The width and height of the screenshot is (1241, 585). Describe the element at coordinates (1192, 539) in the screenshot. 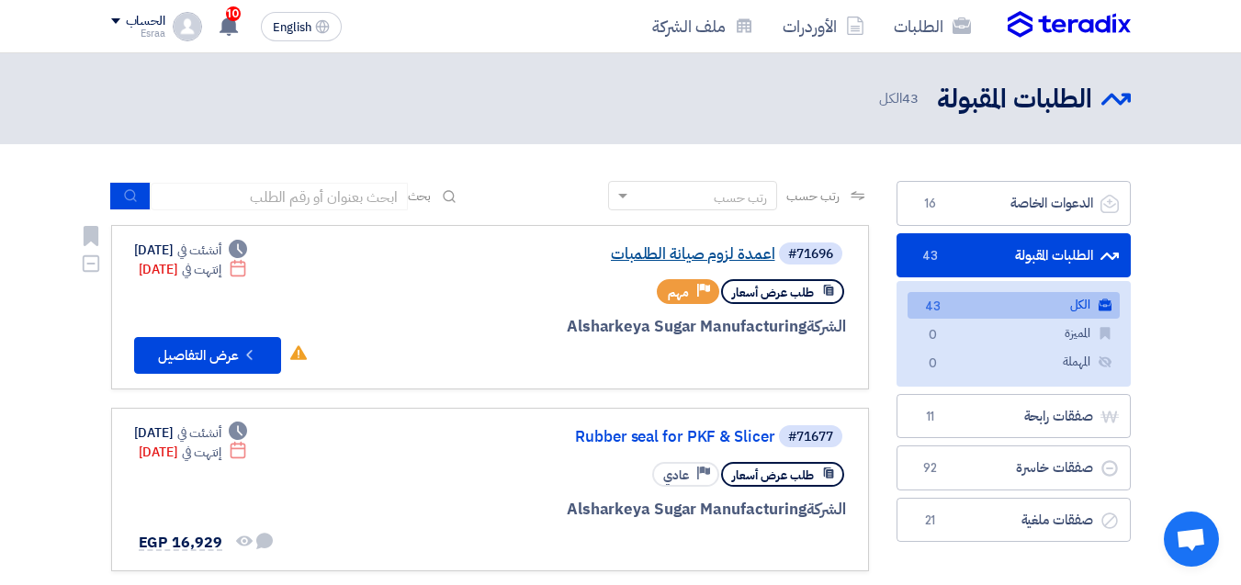

I see `div: Open chat` at that location.